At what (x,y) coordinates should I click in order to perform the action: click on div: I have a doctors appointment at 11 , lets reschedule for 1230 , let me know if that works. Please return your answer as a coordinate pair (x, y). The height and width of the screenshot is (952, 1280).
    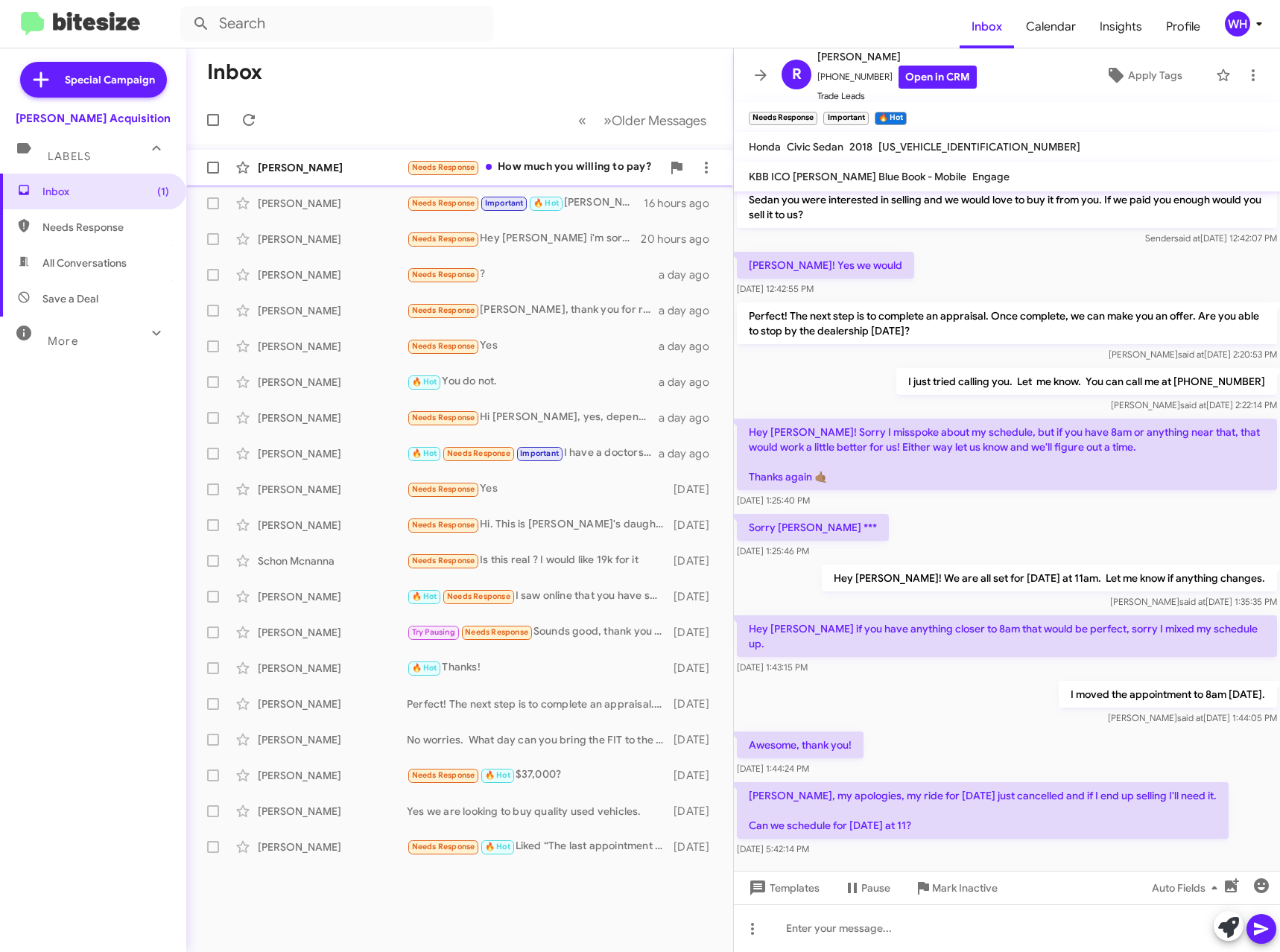
    Looking at the image, I should click on (533, 453).